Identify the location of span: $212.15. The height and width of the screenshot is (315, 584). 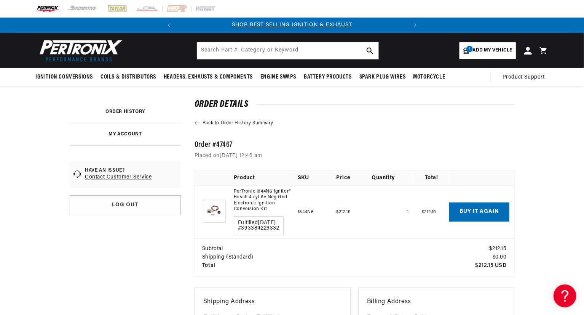
(344, 212).